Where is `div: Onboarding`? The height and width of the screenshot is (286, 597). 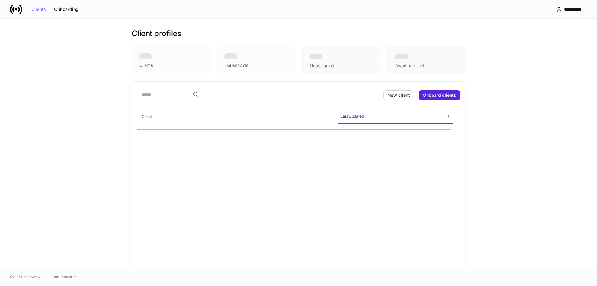
div: Onboarding is located at coordinates (66, 9).